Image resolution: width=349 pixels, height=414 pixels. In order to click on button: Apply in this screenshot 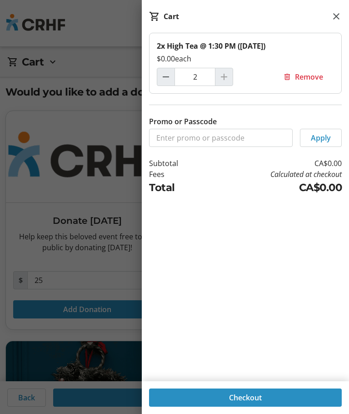, I will do `click(321, 138)`.